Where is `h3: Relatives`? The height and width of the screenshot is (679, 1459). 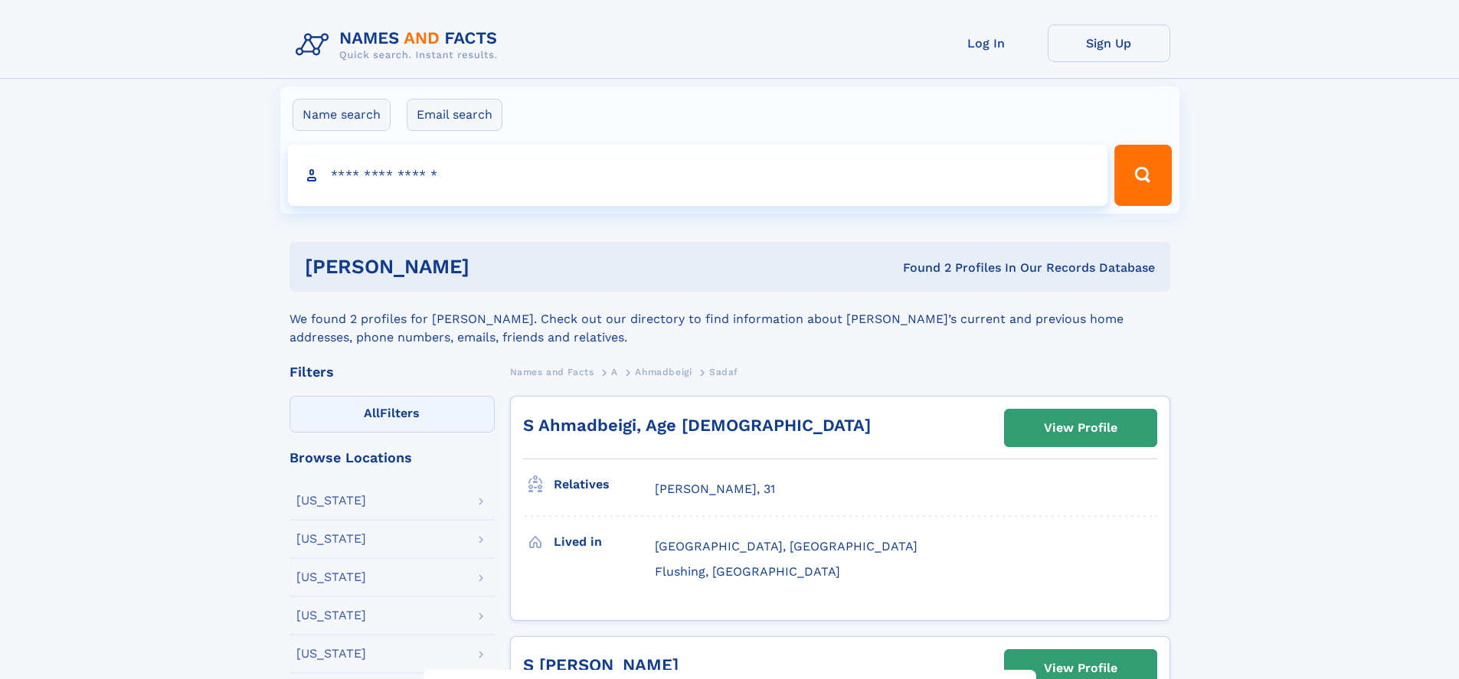
h3: Relatives is located at coordinates (604, 485).